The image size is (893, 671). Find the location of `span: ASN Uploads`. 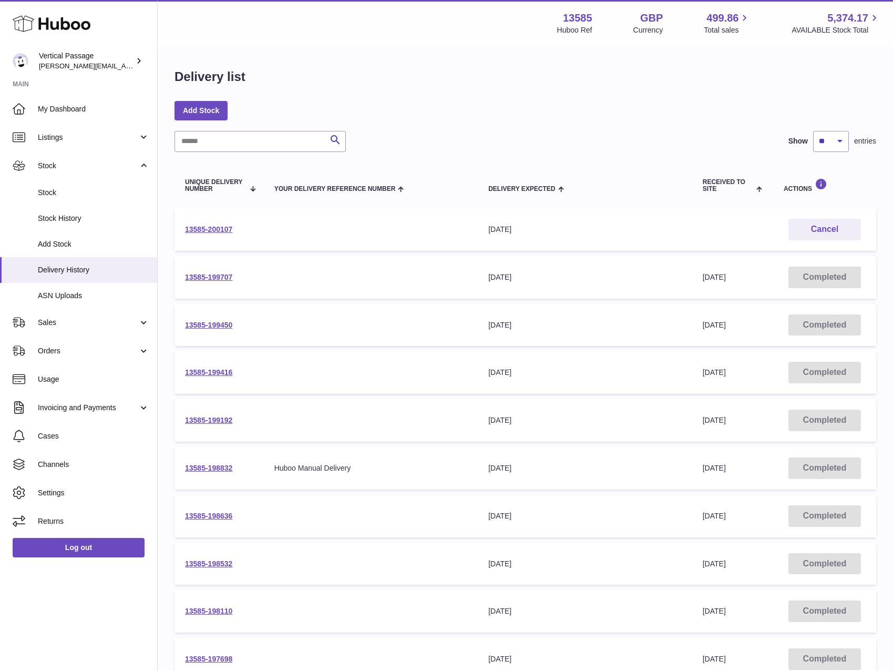

span: ASN Uploads is located at coordinates (94, 295).